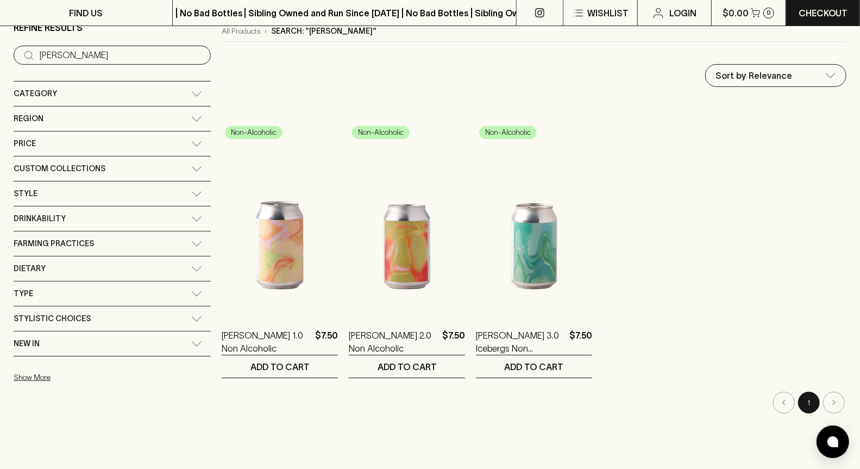 Image resolution: width=860 pixels, height=469 pixels. Describe the element at coordinates (23, 293) in the screenshot. I see `span: Type` at that location.